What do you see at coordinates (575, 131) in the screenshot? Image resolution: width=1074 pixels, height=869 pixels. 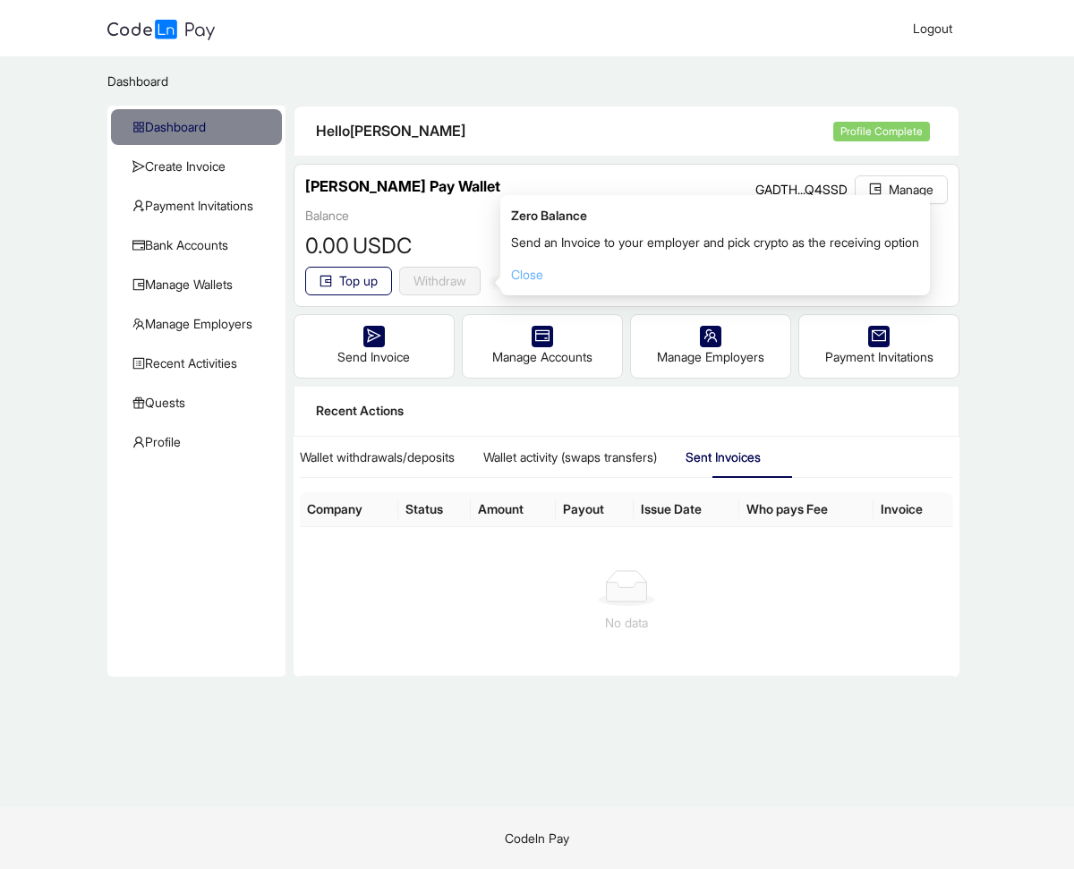 I see `div: Hello` at bounding box center [575, 131].